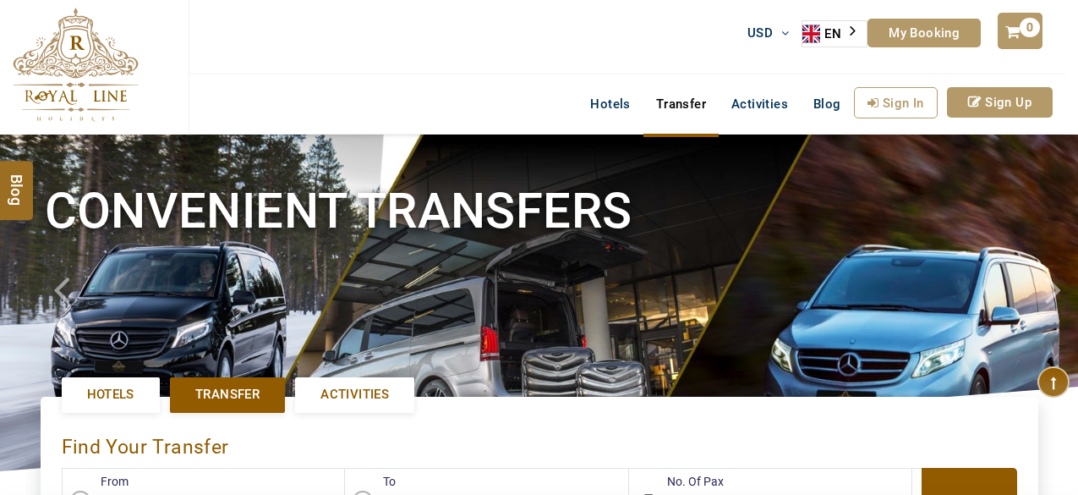  What do you see at coordinates (227, 394) in the screenshot?
I see `span: Transfer` at bounding box center [227, 394].